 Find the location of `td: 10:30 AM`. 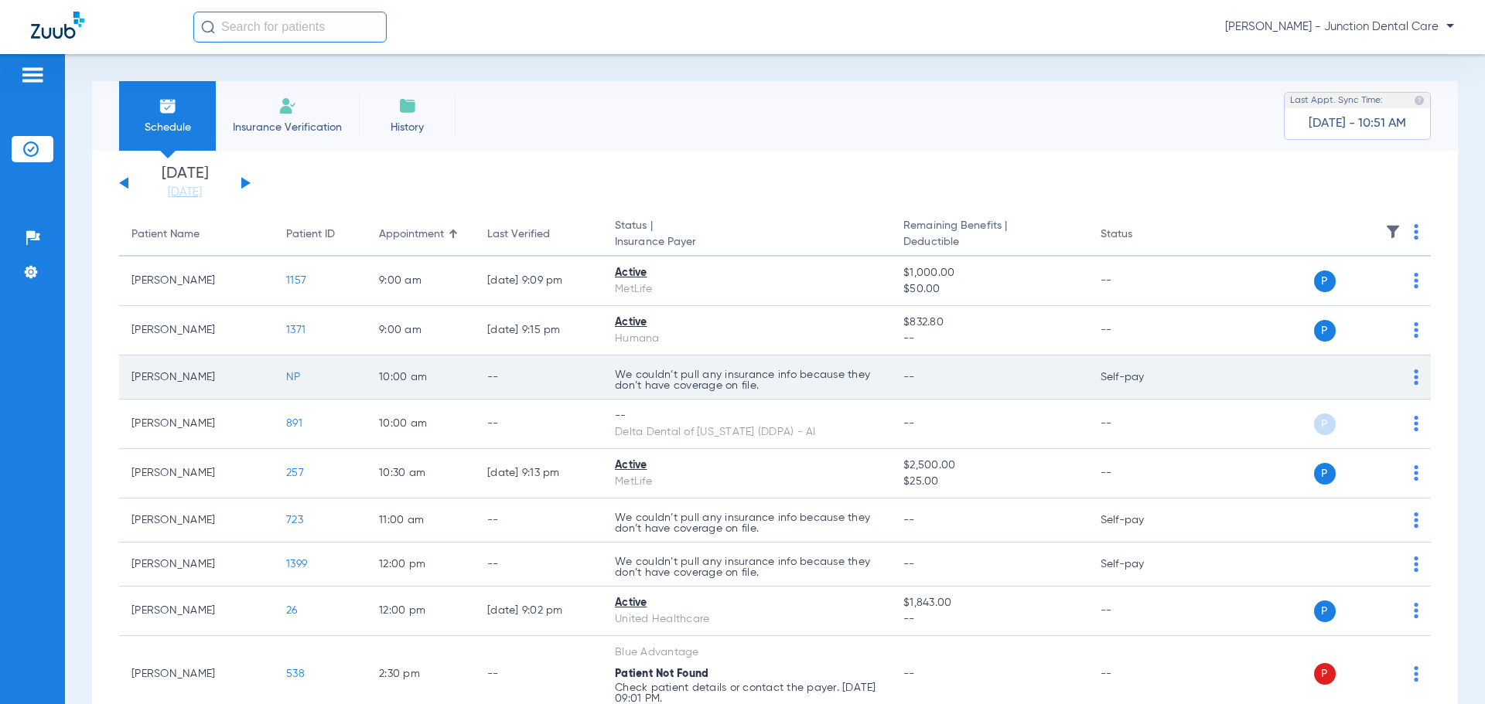

td: 10:30 AM is located at coordinates (421, 474).